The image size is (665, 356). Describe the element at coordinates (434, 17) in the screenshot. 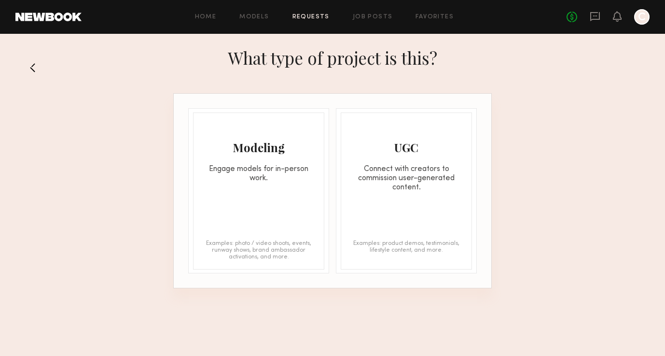

I see `a: Favorites` at that location.